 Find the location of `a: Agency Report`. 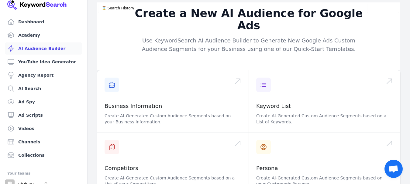

a: Agency Report is located at coordinates (43, 75).